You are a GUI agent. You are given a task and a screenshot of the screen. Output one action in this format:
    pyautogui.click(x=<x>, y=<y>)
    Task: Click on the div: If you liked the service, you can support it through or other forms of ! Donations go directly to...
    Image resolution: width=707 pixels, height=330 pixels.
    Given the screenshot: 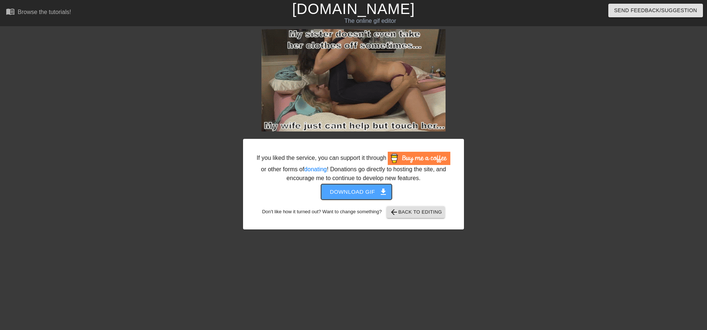 What is the action you would take?
    pyautogui.click(x=354, y=167)
    